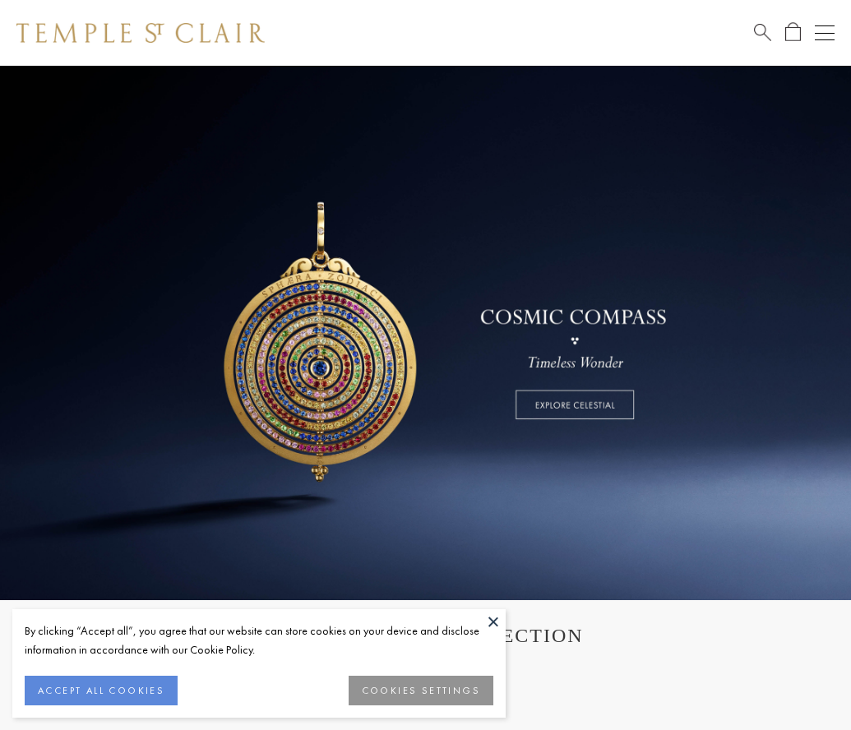  Describe the element at coordinates (259, 640) in the screenshot. I see `div: By clicking “Accept all”, you agree that our website can store cookies on your device and disclos...` at that location.